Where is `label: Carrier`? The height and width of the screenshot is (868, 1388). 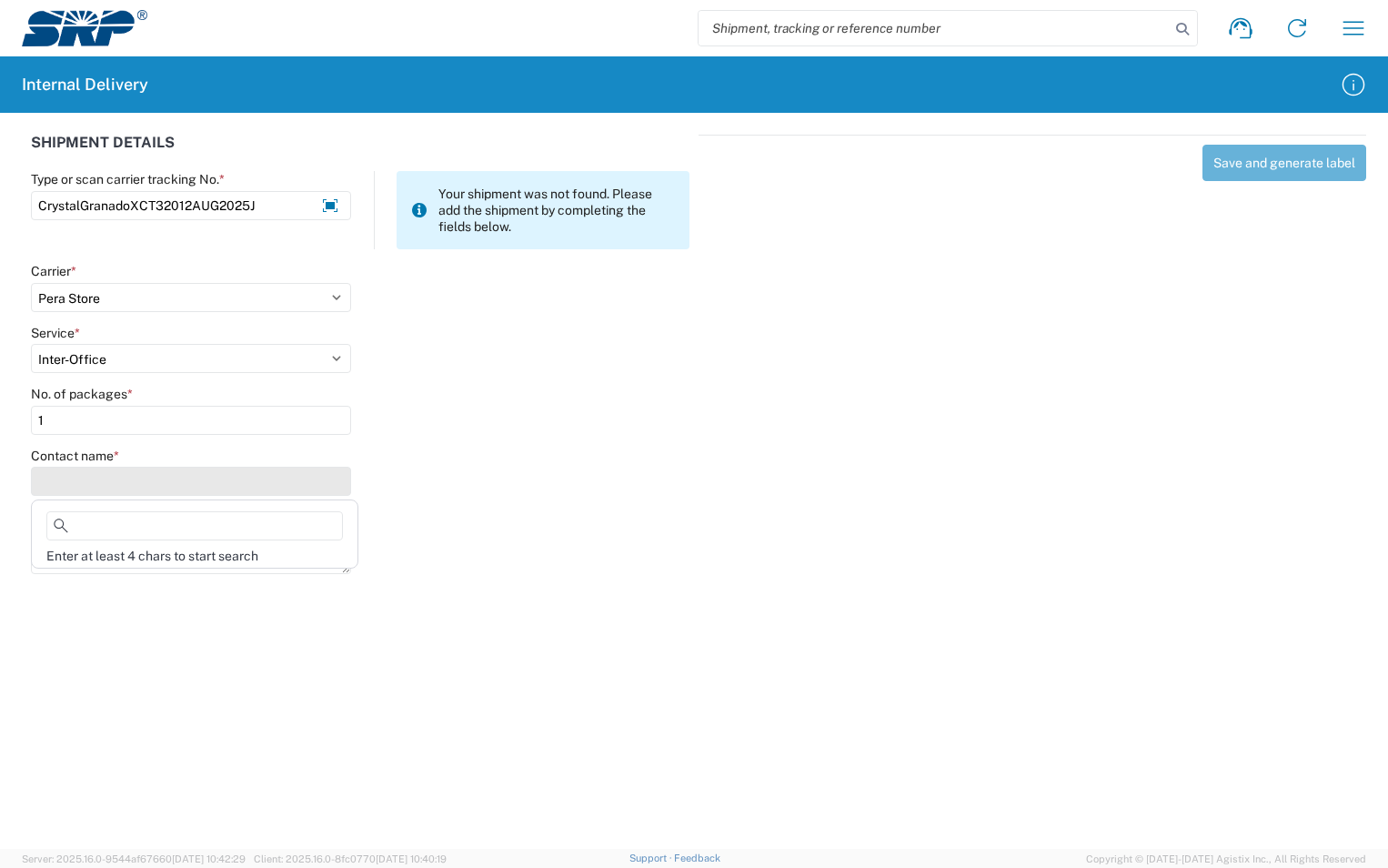
label: Carrier is located at coordinates (53, 271).